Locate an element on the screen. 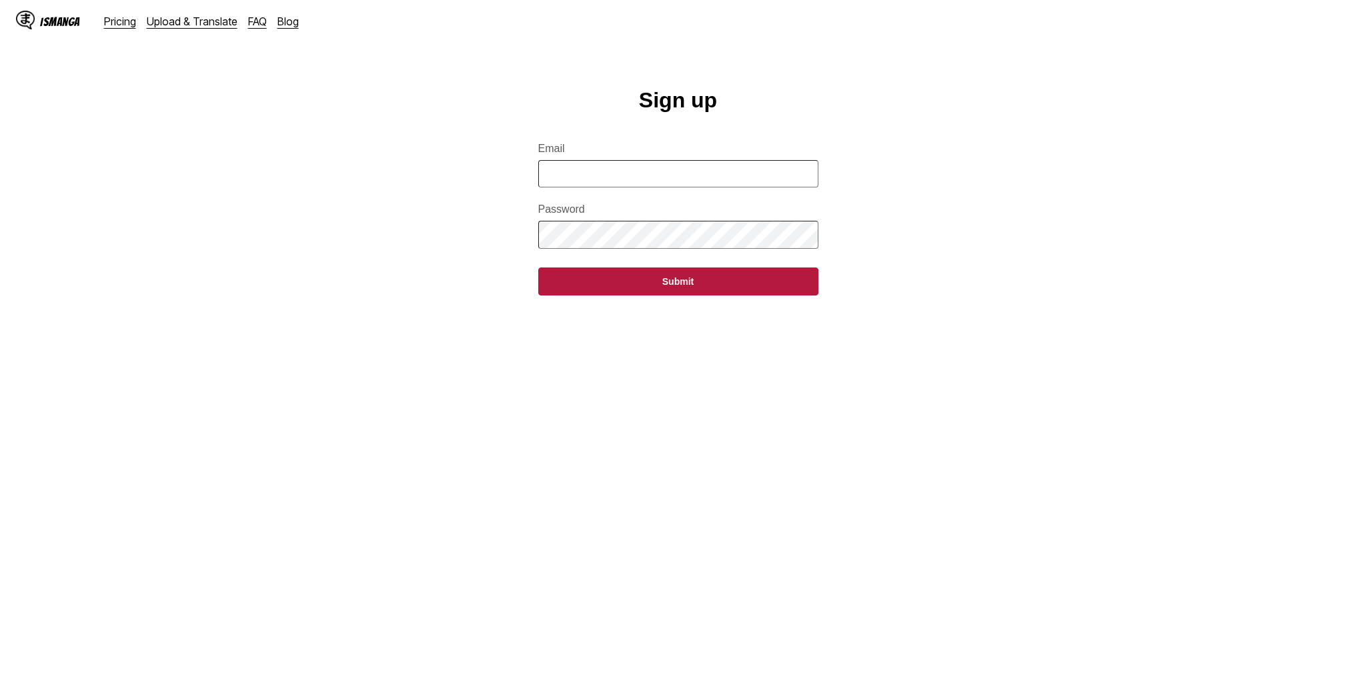 This screenshot has width=1356, height=679. a: Pricing is located at coordinates (120, 21).